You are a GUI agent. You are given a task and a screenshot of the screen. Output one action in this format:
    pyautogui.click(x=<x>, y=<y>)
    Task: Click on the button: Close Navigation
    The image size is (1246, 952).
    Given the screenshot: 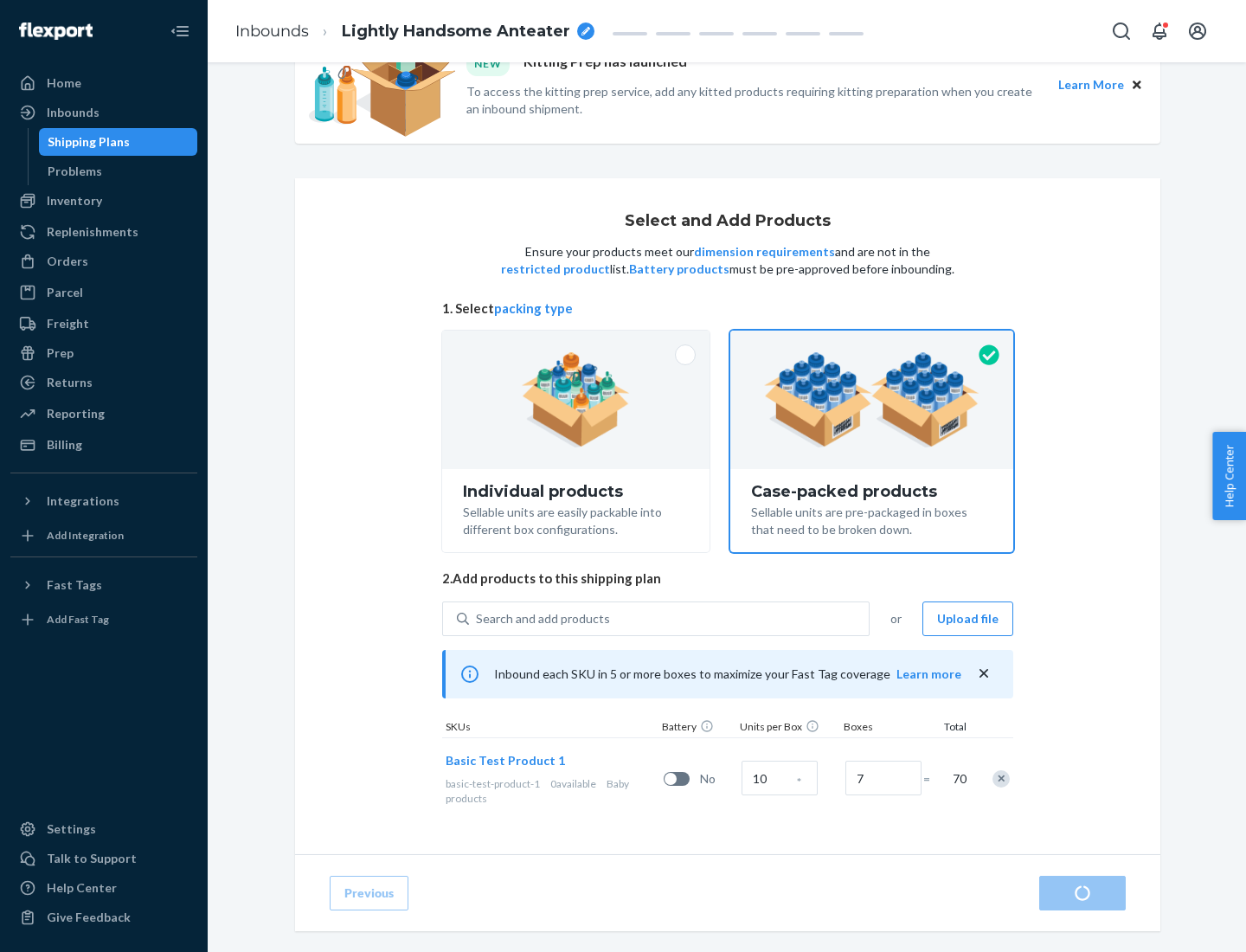 What is the action you would take?
    pyautogui.click(x=180, y=31)
    